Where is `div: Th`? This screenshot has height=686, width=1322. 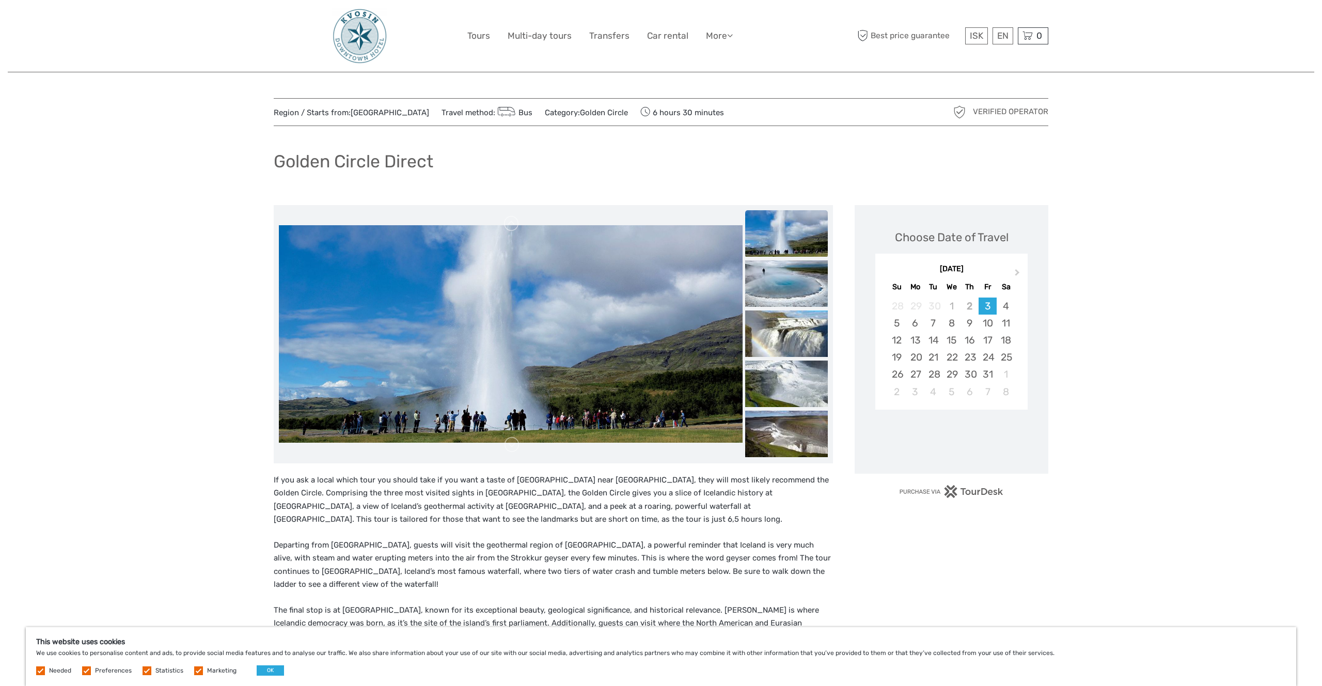
div: Th is located at coordinates (969, 287).